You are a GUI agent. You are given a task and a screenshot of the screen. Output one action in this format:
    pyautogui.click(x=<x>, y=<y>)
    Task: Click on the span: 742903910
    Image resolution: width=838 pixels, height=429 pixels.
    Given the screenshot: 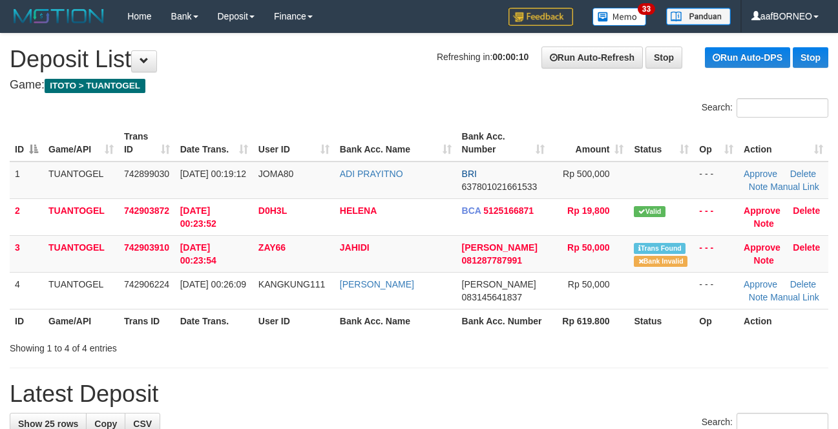 What is the action you would take?
    pyautogui.click(x=147, y=247)
    